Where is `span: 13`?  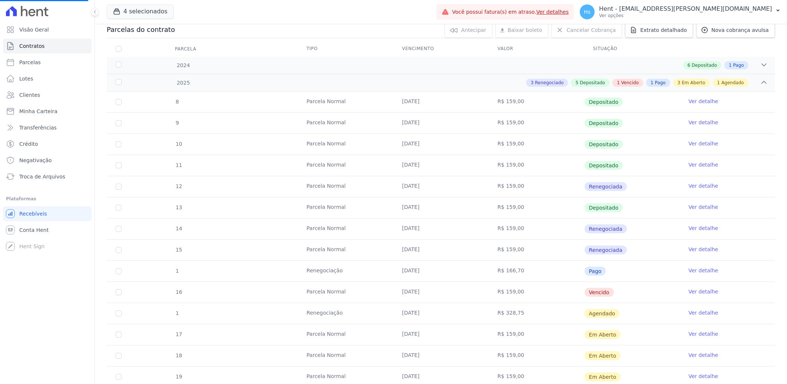
span: 13 is located at coordinates (179, 207).